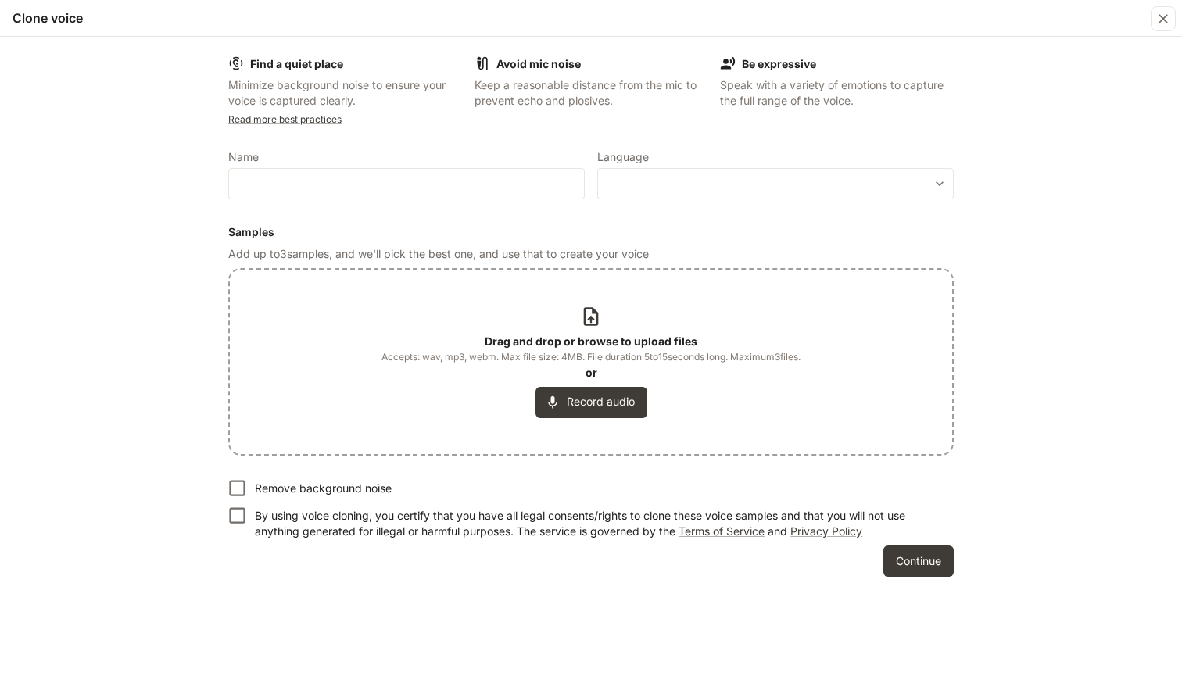  What do you see at coordinates (623, 157) in the screenshot?
I see `p: Language` at bounding box center [623, 157].